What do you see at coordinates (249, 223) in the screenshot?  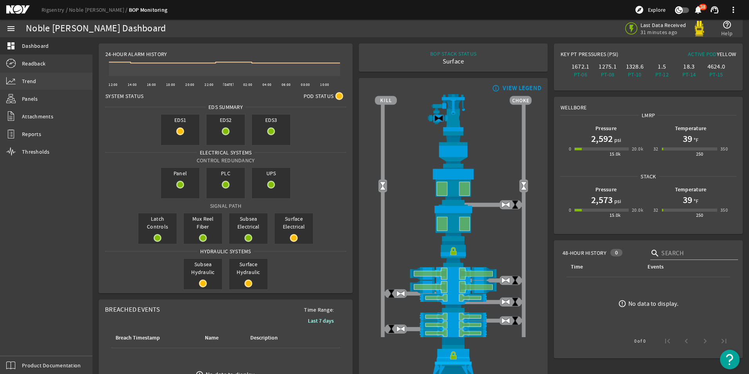 I see `span: Subsea Electrical` at bounding box center [249, 223].